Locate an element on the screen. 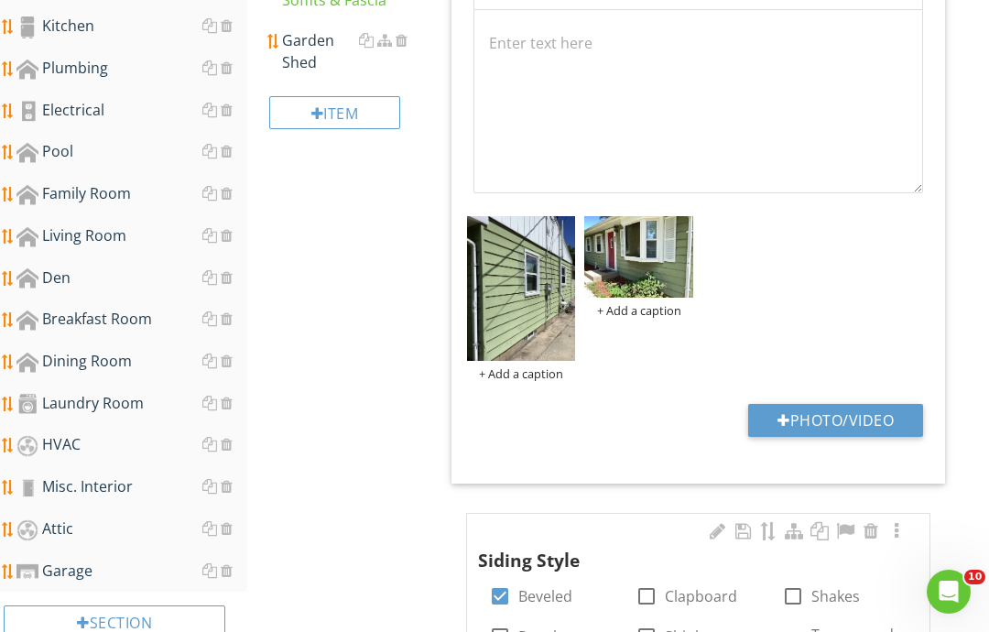 This screenshot has height=632, width=989. div: Den is located at coordinates (132, 279).